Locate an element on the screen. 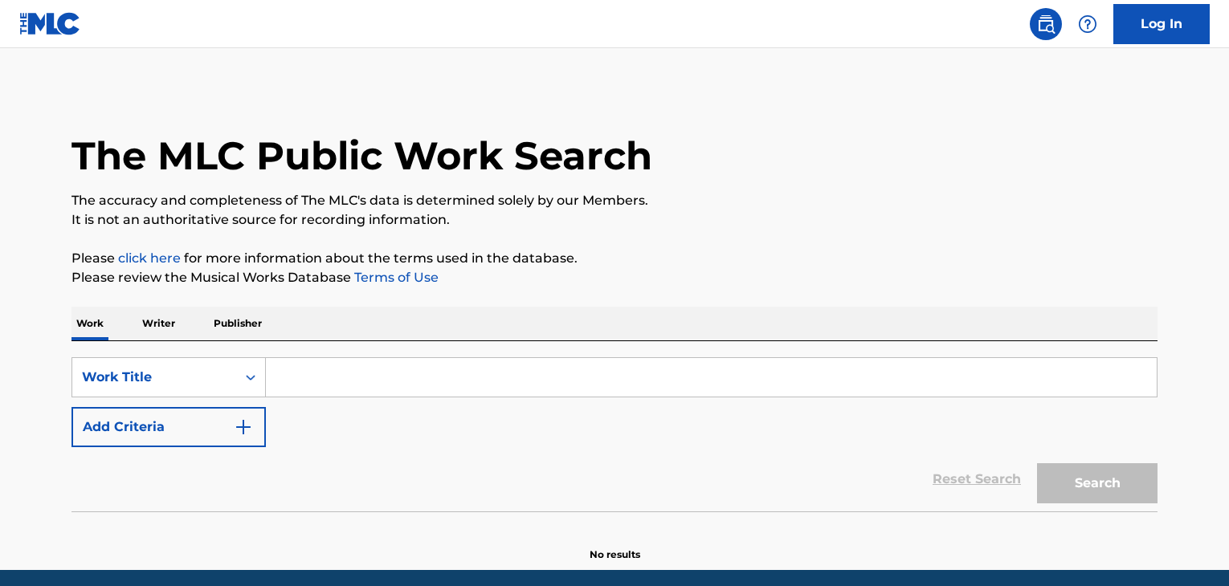 The height and width of the screenshot is (586, 1229). p: No results is located at coordinates (614, 545).